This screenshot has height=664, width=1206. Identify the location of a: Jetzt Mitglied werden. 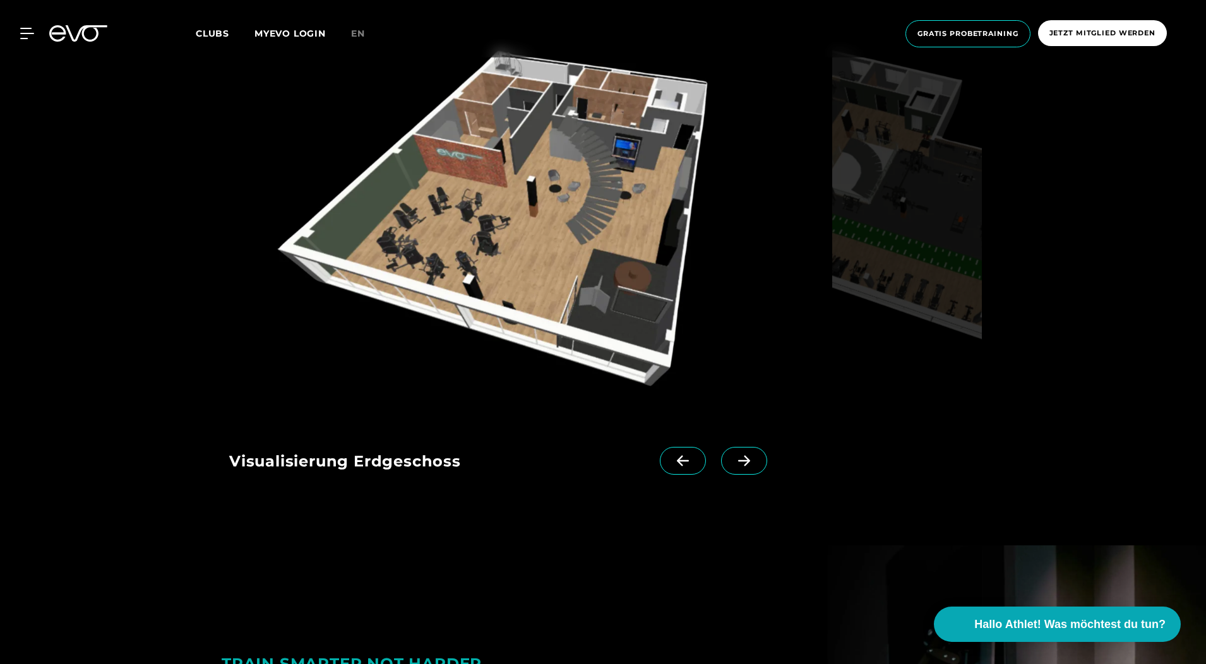
(1103, 33).